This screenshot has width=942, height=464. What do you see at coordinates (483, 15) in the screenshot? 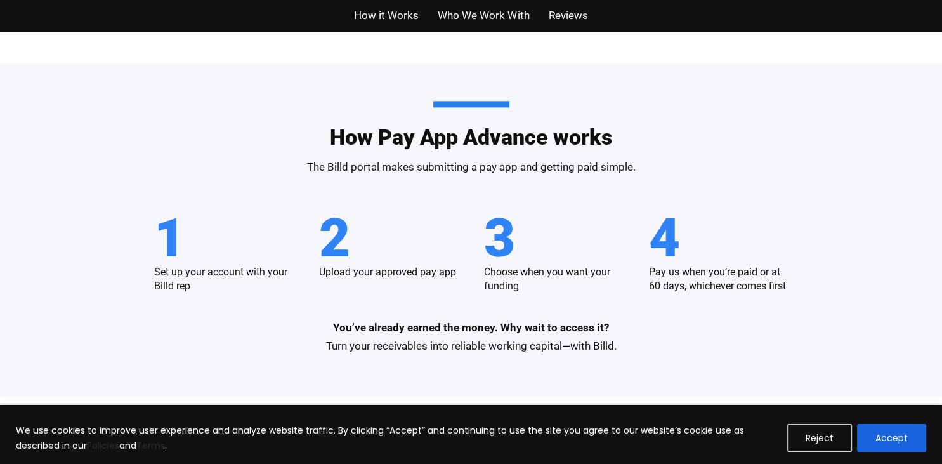
I see `span: Who We Work With` at bounding box center [483, 15].